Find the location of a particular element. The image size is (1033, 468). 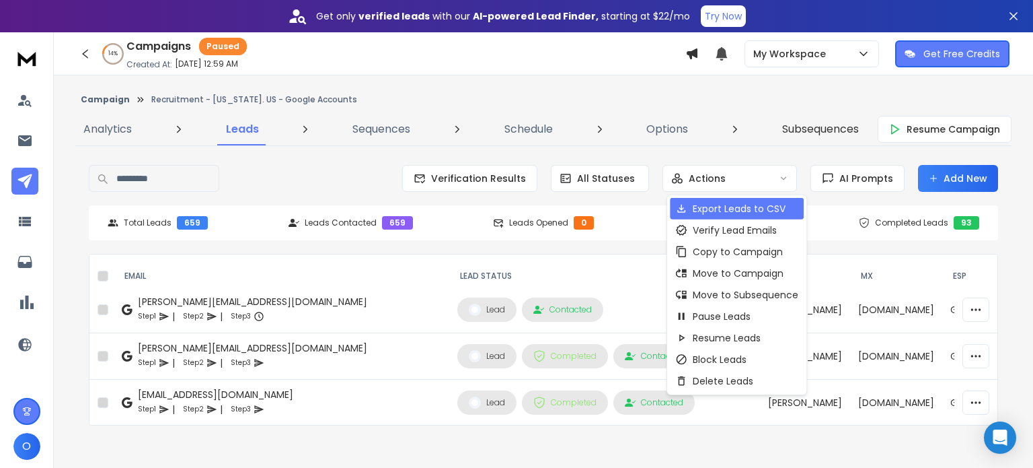

p: Resume Leads is located at coordinates (727, 338).